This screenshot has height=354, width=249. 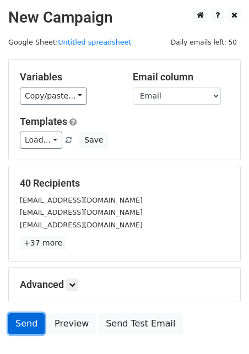 What do you see at coordinates (140, 324) in the screenshot?
I see `a: Send Test Email` at bounding box center [140, 324].